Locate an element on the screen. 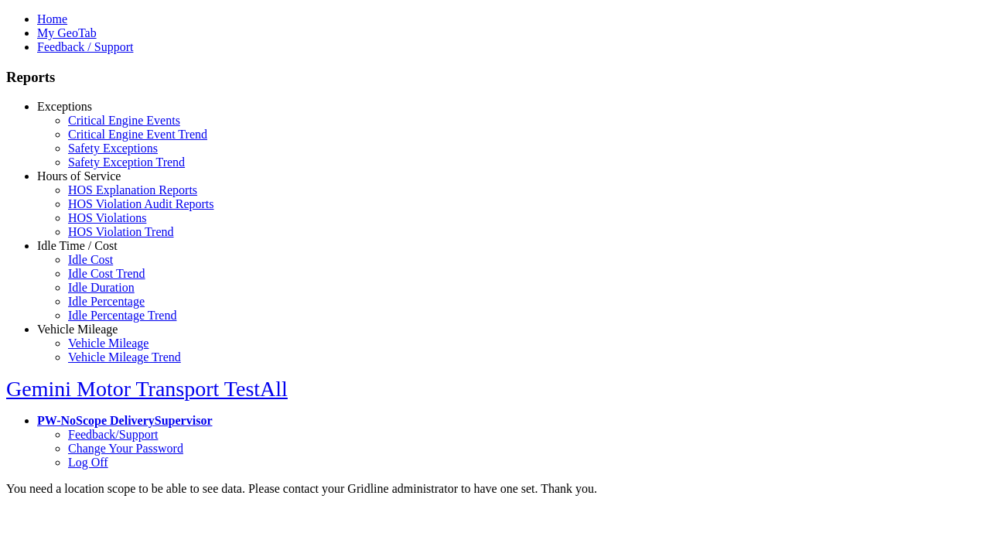 This screenshot has width=990, height=557. a: Idle Time / Cost is located at coordinates (77, 245).